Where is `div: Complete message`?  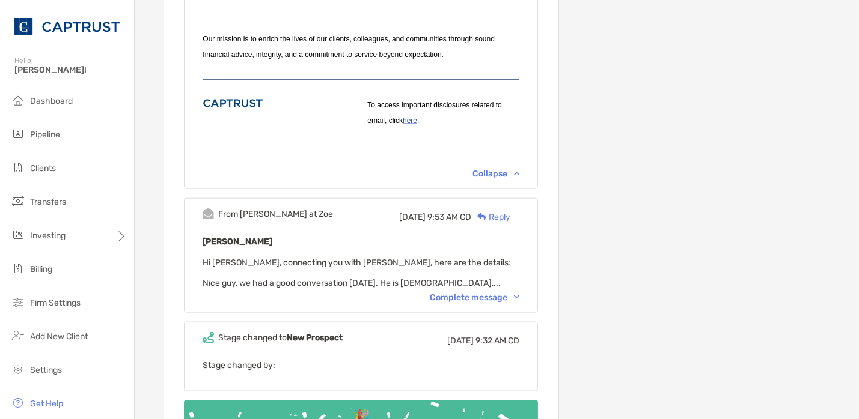 div: Complete message is located at coordinates (474, 297).